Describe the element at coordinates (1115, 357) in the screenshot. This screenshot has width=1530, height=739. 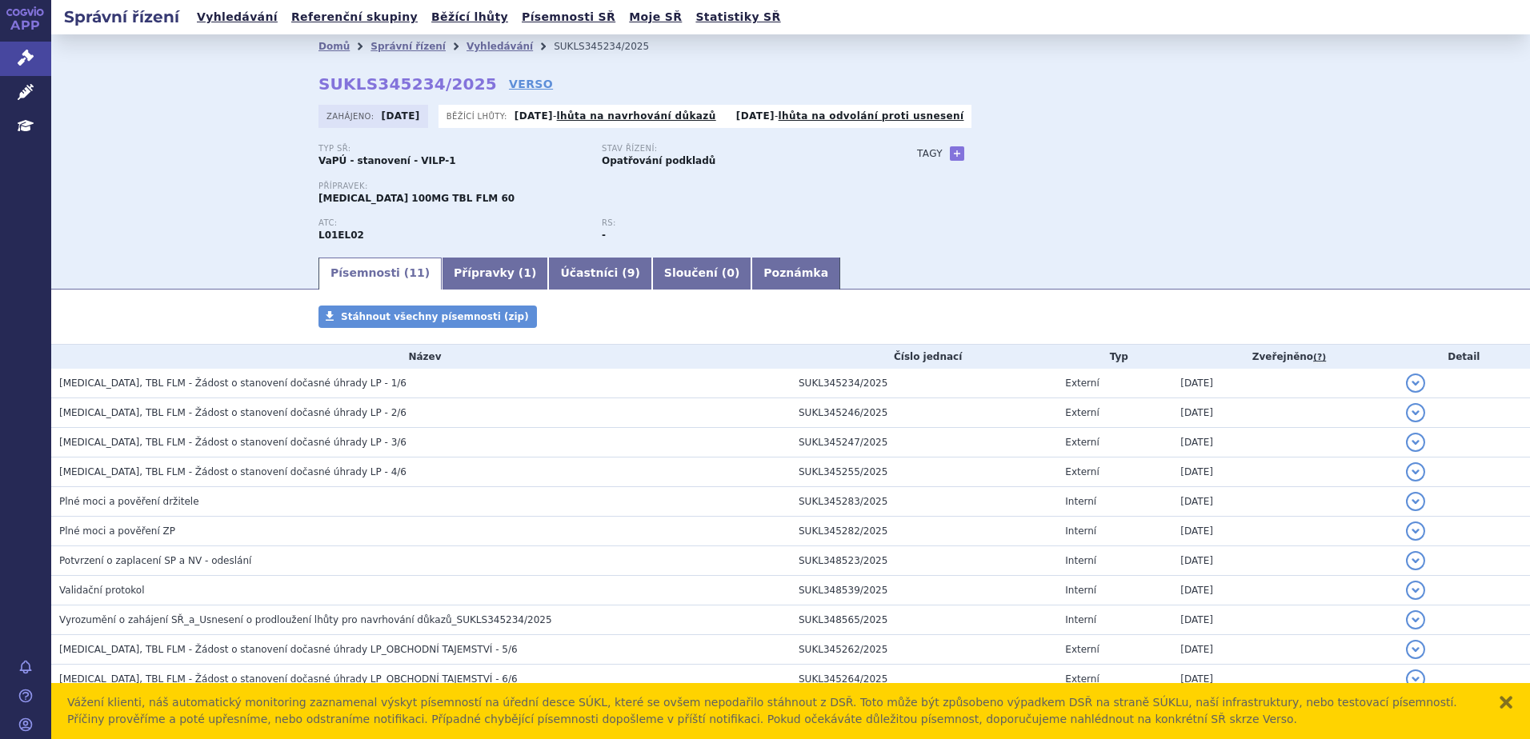
I see `th: Typ` at that location.